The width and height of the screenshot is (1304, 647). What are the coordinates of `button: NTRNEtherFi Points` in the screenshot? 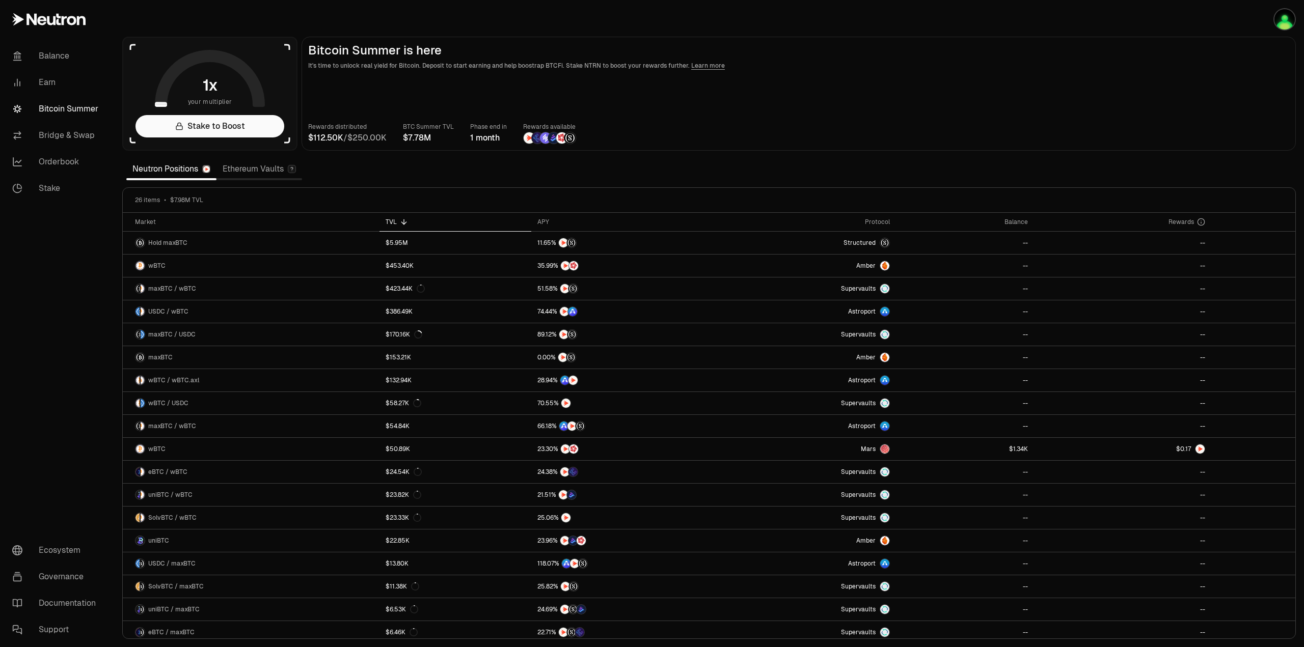 It's located at (623, 472).